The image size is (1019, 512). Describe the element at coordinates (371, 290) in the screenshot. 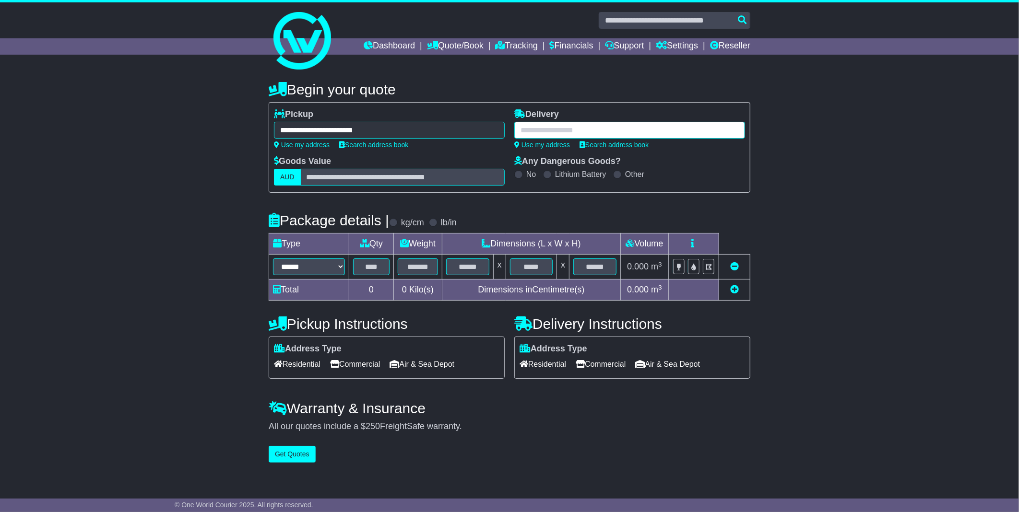

I see `td: 0` at that location.